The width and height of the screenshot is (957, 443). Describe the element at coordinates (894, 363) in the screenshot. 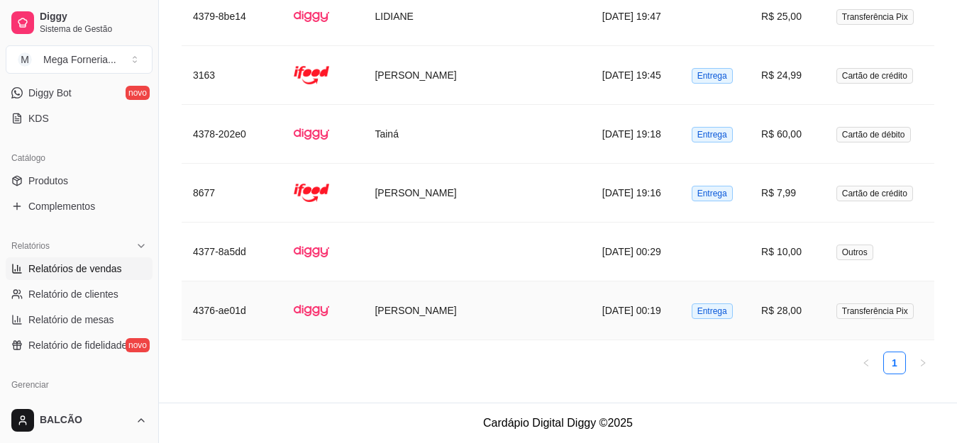

I see `a: 1` at that location.